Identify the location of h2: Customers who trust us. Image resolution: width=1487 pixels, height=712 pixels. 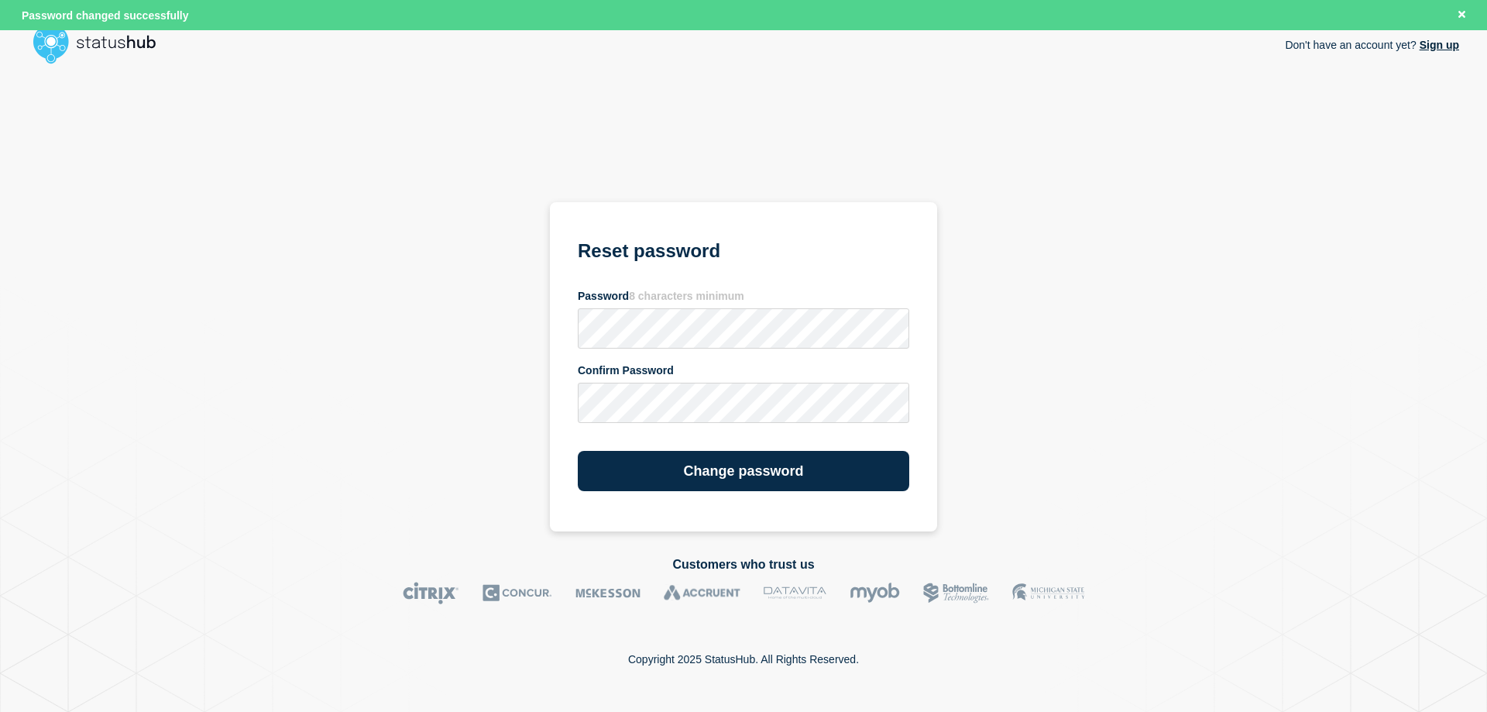
(743, 565).